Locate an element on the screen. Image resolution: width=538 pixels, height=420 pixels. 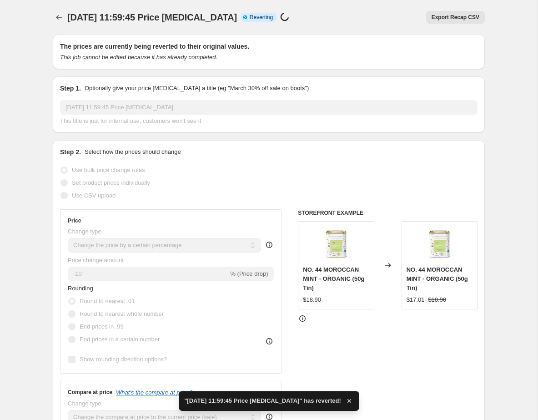
span: Show rounding direction options? is located at coordinates (123, 359).